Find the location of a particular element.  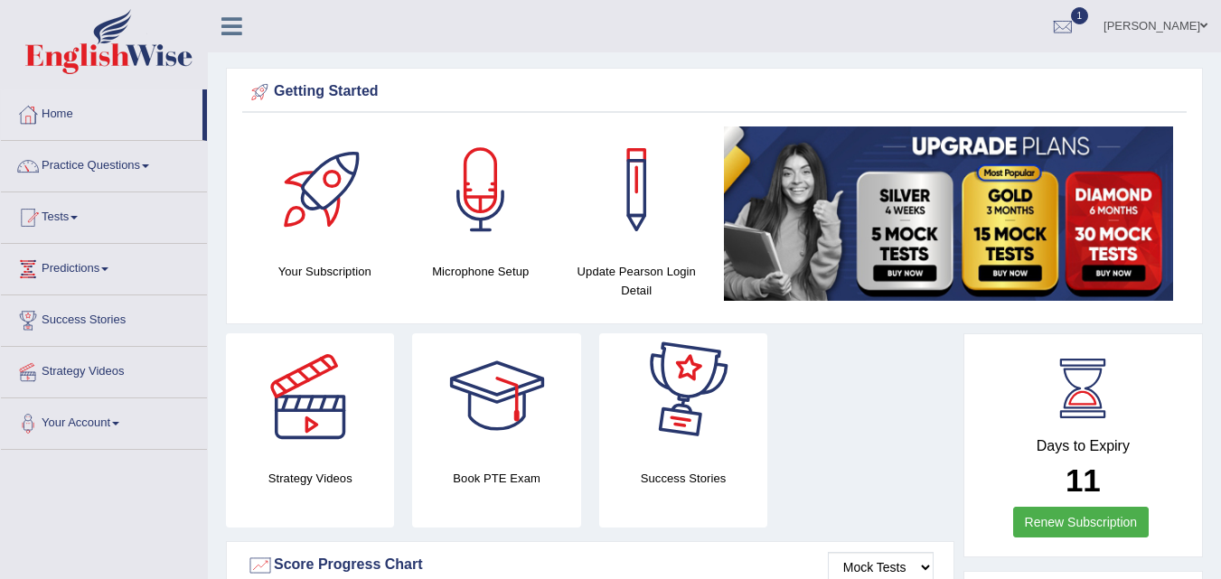

a: Your Account is located at coordinates (104, 421).